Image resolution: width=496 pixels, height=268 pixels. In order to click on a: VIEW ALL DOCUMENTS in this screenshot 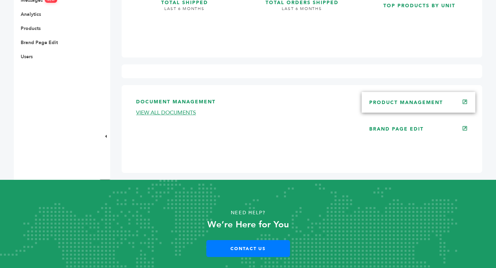, I will do `click(166, 113)`.